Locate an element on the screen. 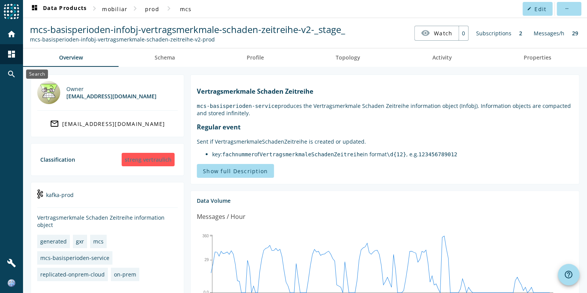  div: Search is located at coordinates (37, 74).